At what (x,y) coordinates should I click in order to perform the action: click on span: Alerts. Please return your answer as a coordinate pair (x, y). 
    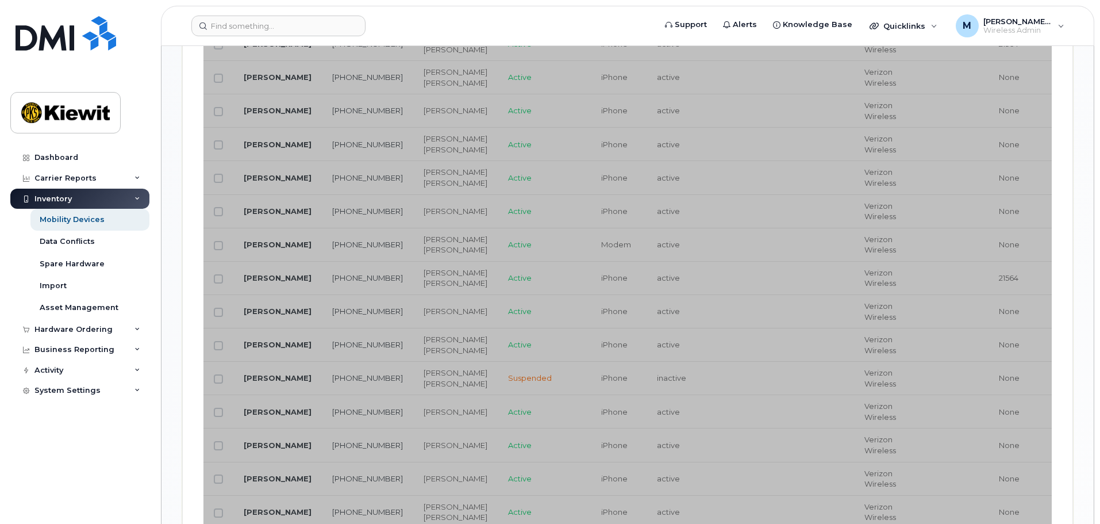
    Looking at the image, I should click on (745, 25).